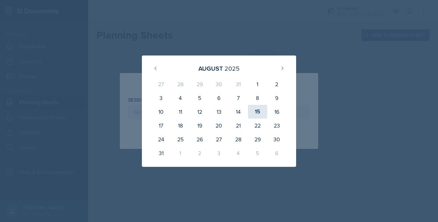 This screenshot has width=438, height=222. What do you see at coordinates (219, 125) in the screenshot?
I see `div: 20` at bounding box center [219, 125].